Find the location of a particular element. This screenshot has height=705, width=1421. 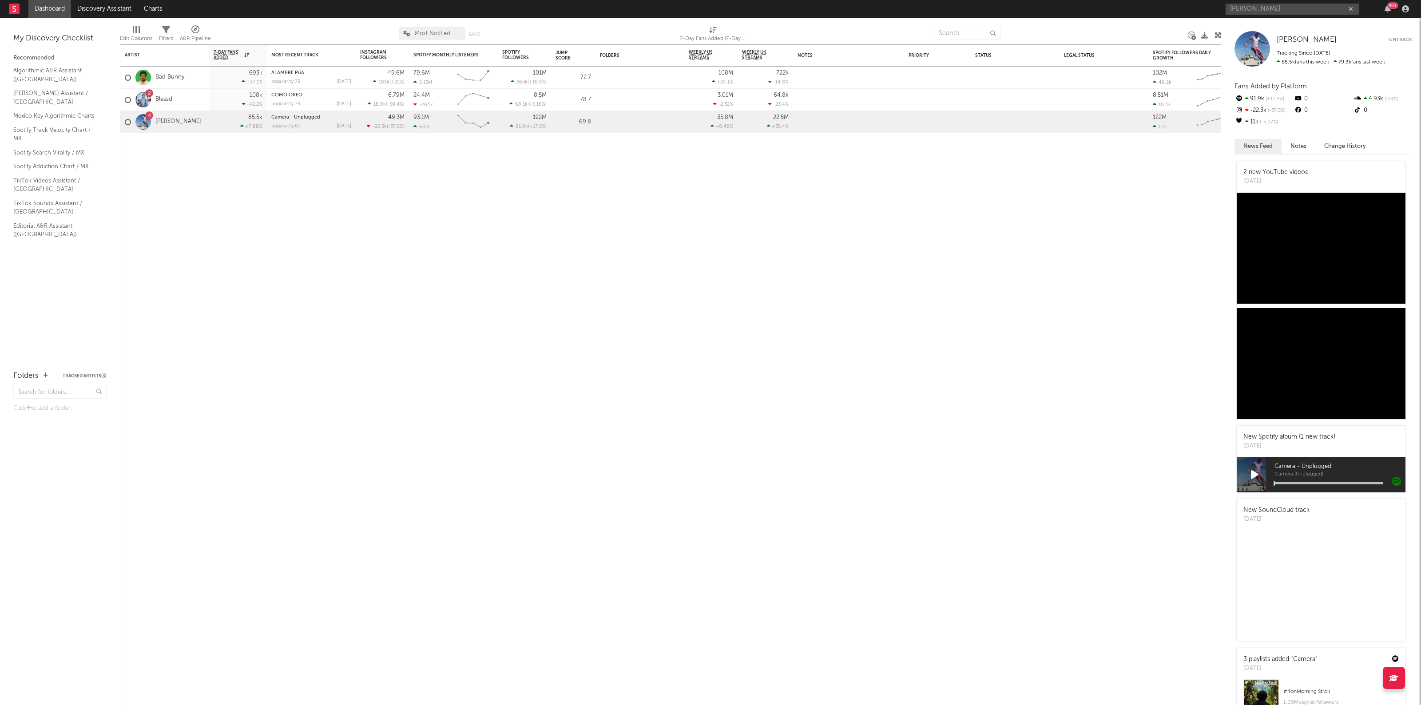

span: +5.16 % is located at coordinates (537, 104).